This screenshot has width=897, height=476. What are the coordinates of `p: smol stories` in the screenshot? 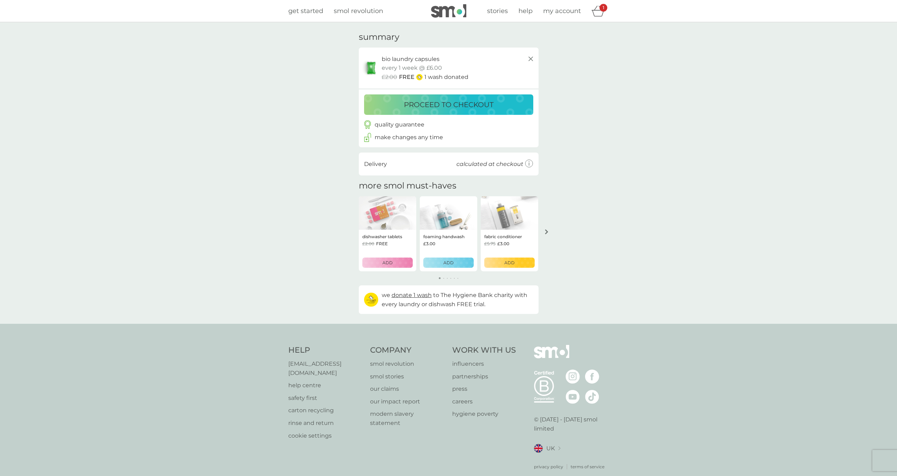 It's located at (408, 377).